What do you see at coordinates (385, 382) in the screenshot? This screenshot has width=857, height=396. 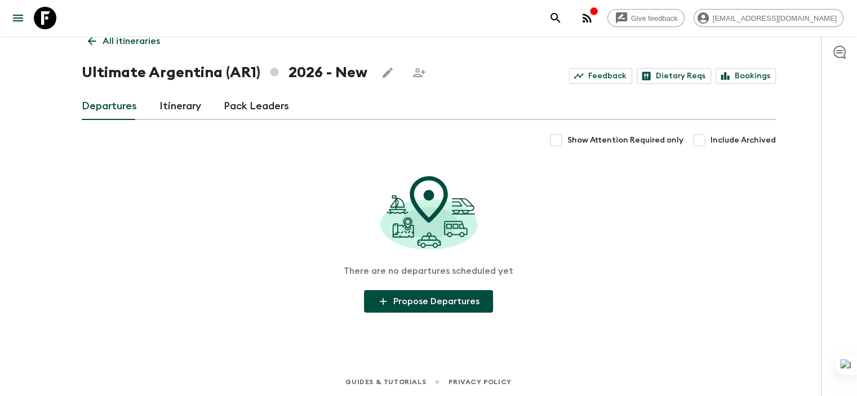 I see `a: Guides & Tutorials` at bounding box center [385, 382].